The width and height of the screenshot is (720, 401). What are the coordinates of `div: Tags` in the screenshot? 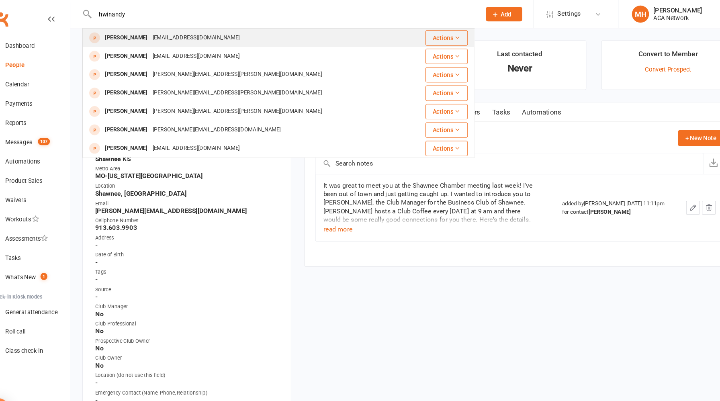 It's located at (195, 255).